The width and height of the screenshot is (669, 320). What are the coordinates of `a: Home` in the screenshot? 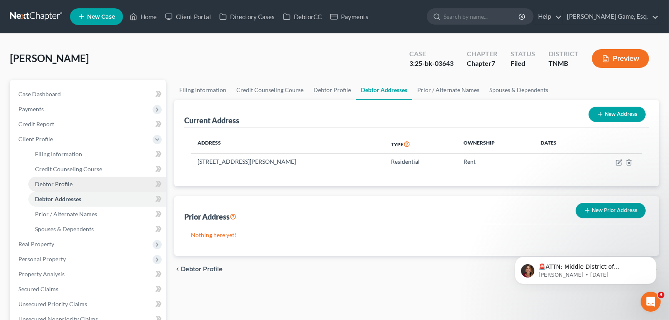 It's located at (143, 17).